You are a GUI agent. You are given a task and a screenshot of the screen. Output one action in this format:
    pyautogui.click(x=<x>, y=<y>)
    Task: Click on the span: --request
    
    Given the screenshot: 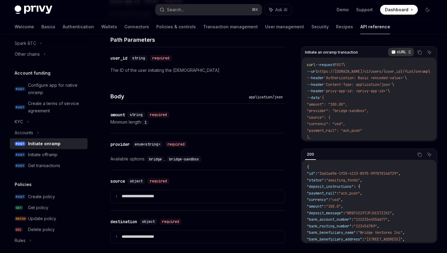 What is the action you would take?
    pyautogui.click(x=325, y=65)
    